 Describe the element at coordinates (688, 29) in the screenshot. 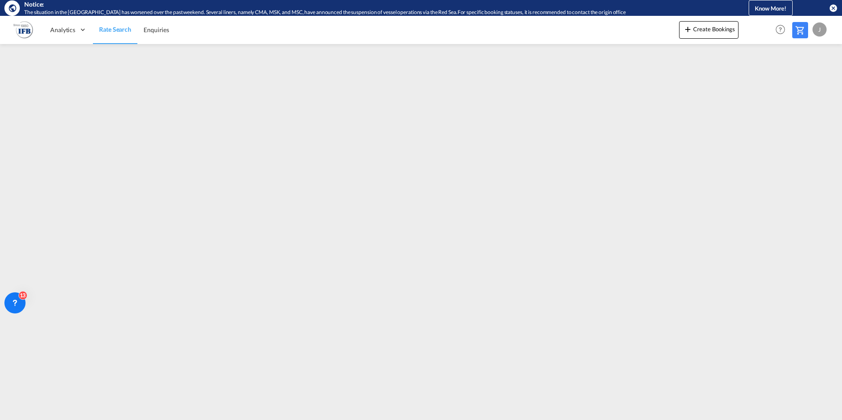

I see `md-icon: icon-plus 400-fg` at that location.